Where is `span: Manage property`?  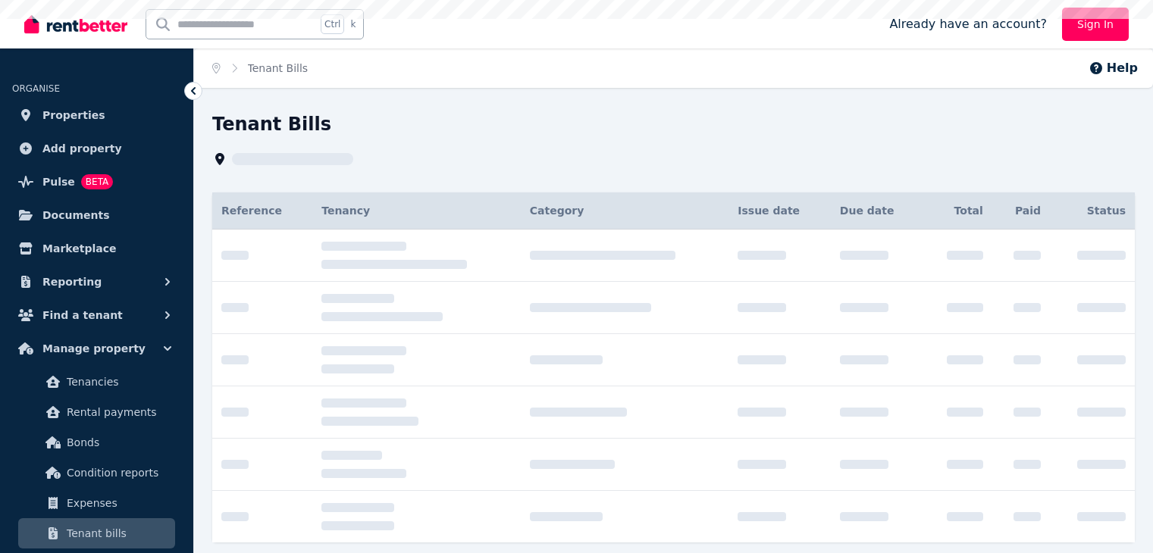
span: Manage property is located at coordinates (94, 349).